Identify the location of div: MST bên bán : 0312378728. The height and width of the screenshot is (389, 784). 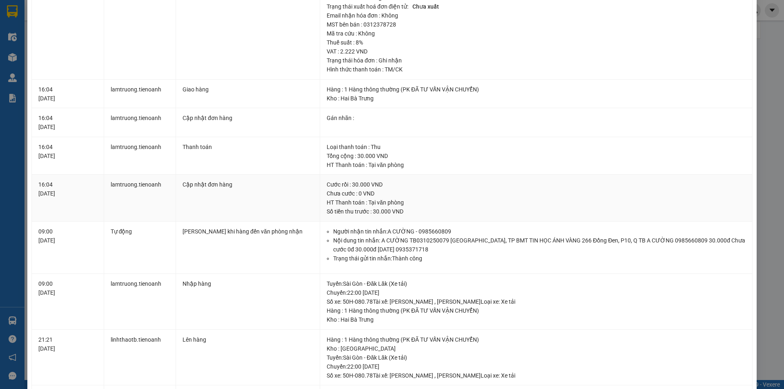
(536, 24).